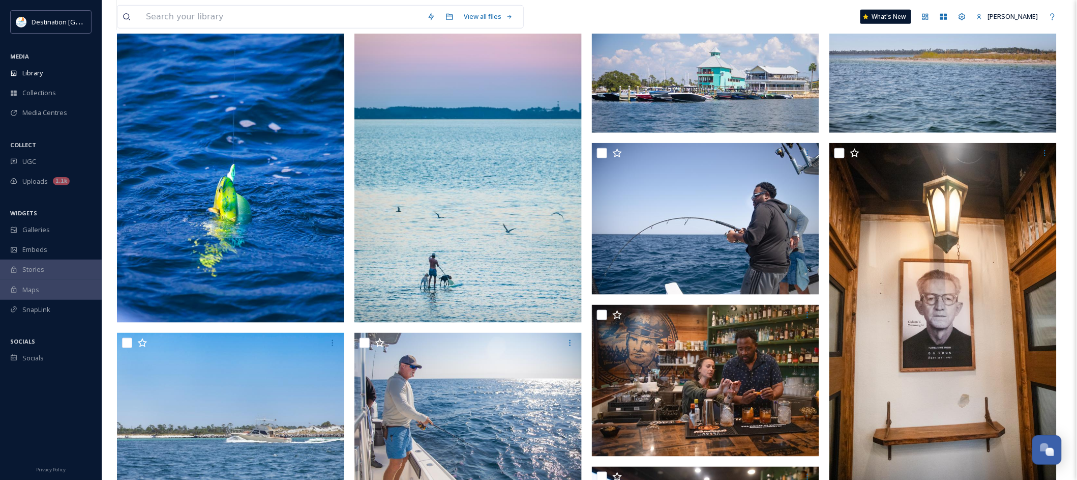 The image size is (1077, 480). I want to click on span: Embeds, so click(35, 249).